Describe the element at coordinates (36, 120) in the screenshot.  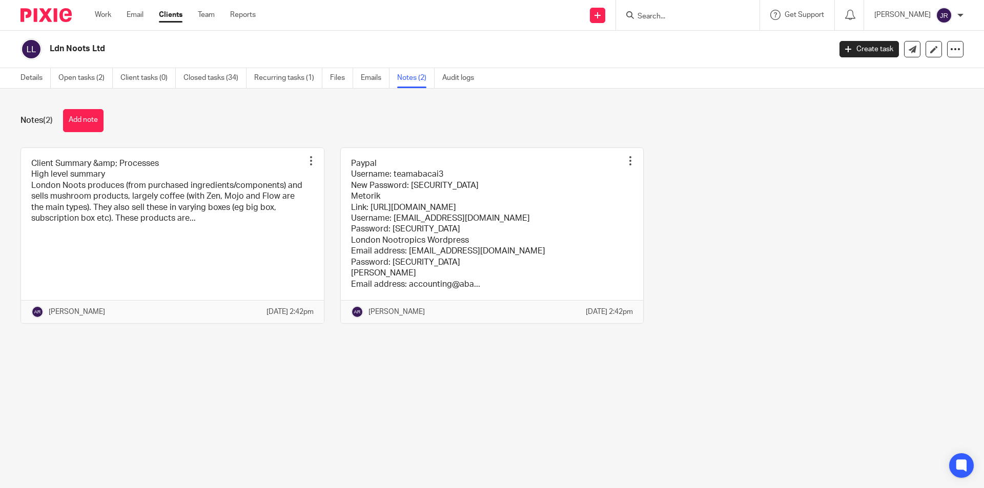
I see `h1: Notes` at that location.